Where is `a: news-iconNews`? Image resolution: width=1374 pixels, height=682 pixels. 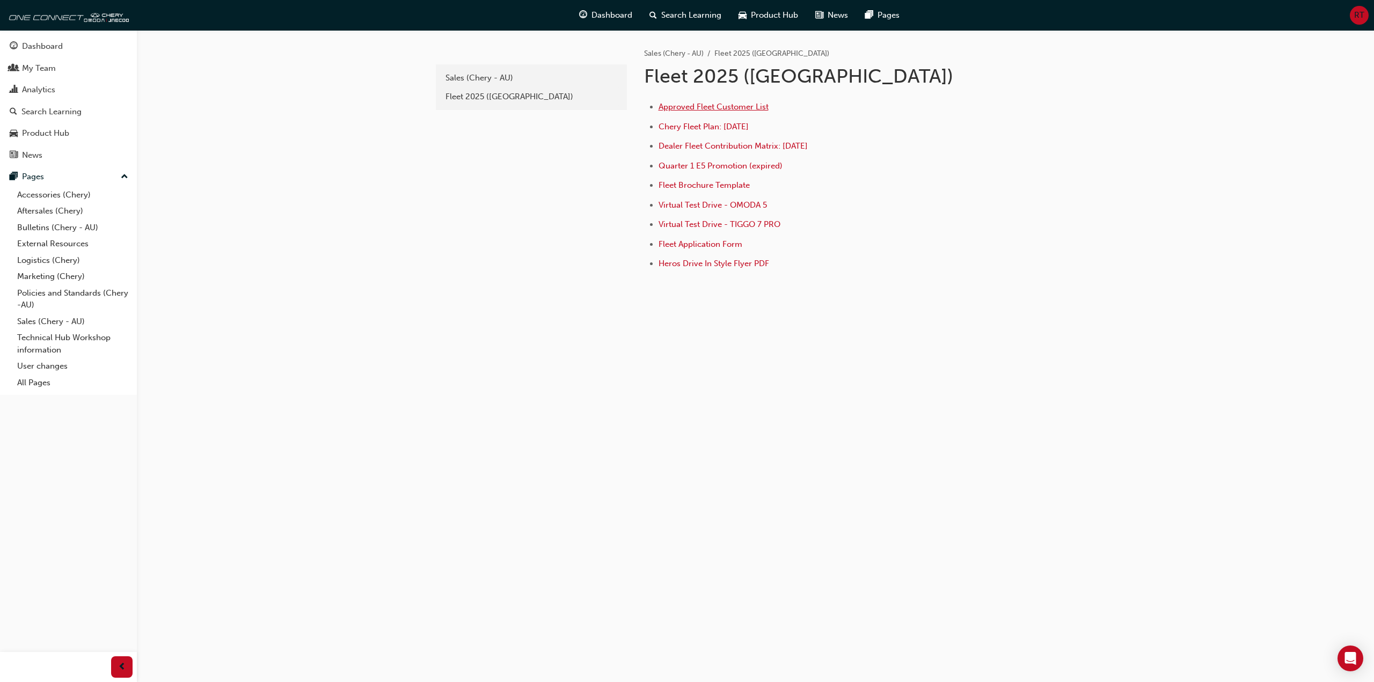 a: news-iconNews is located at coordinates (831, 15).